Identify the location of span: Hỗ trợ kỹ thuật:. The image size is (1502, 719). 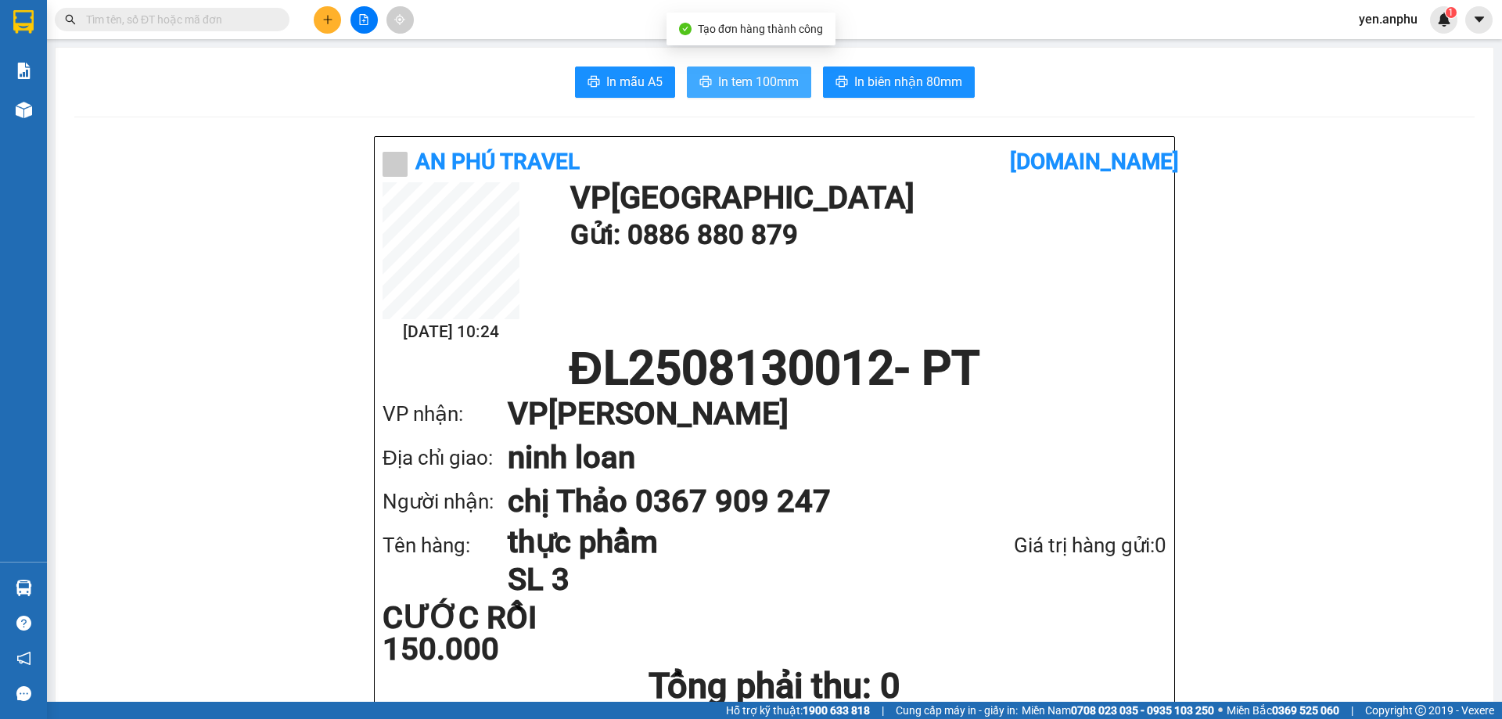
(798, 710).